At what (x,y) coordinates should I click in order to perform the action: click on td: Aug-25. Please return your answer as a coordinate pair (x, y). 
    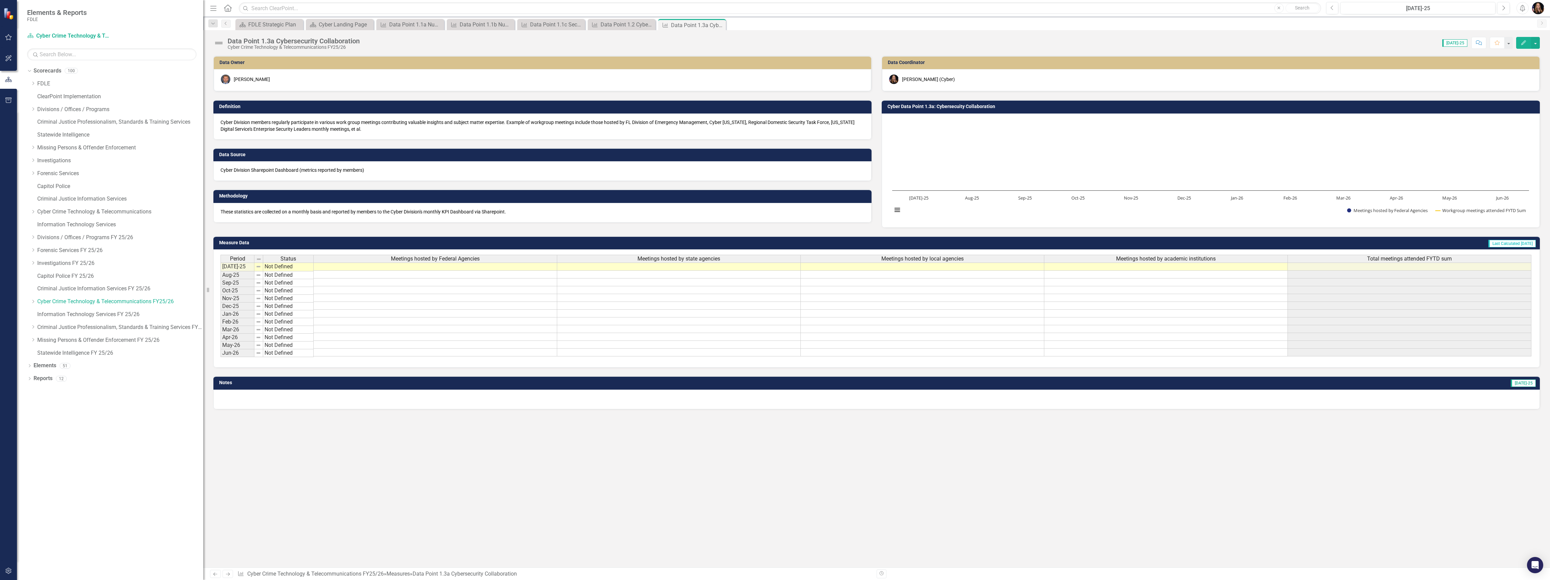
    Looking at the image, I should click on (237, 275).